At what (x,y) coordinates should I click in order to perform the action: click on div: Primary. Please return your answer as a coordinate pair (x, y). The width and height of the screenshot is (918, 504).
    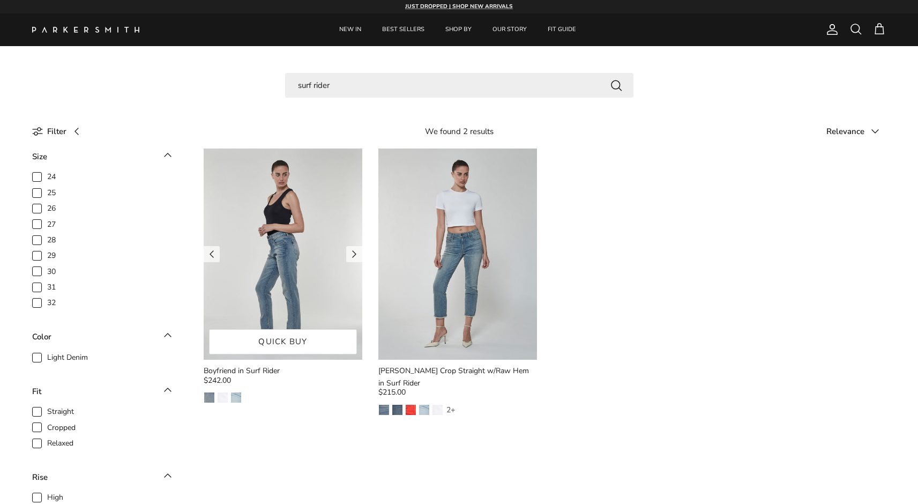
    Looking at the image, I should click on (458, 29).